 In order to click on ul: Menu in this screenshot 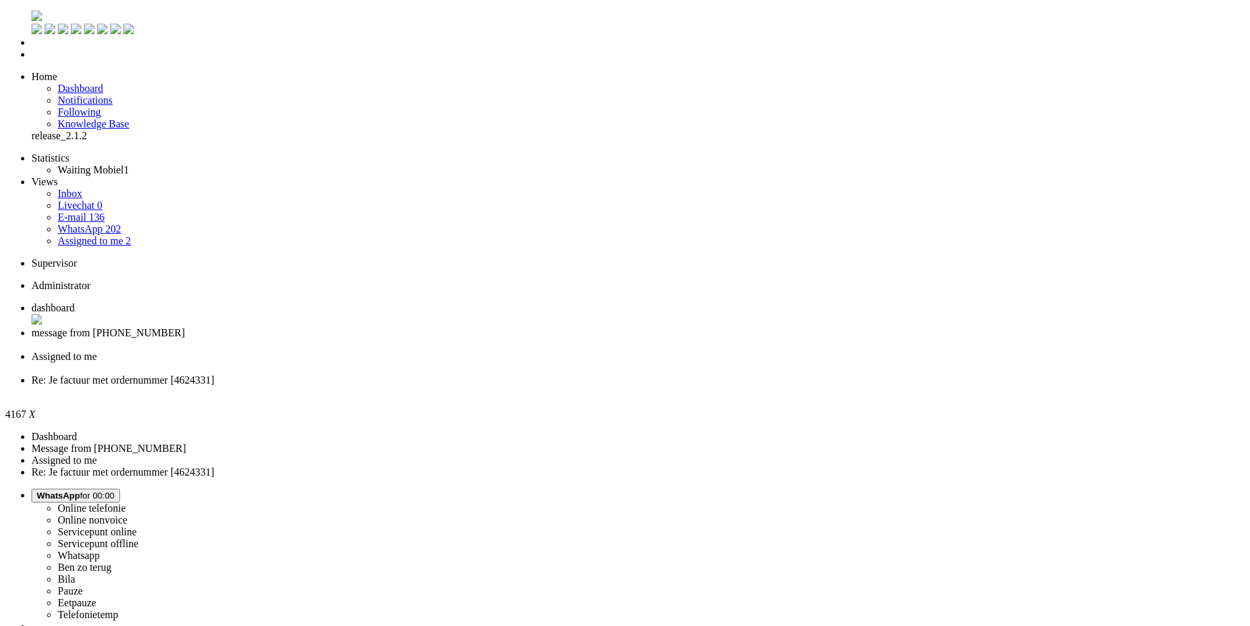, I will do `click(625, 35)`.